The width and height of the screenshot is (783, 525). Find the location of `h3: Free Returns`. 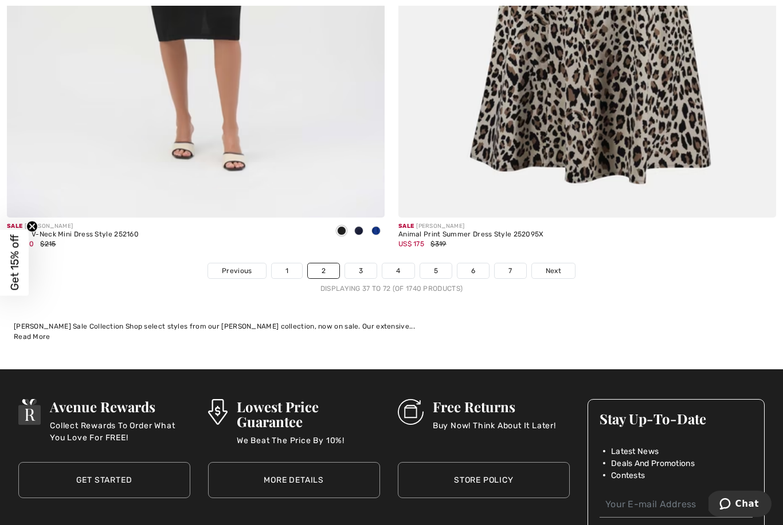

h3: Free Returns is located at coordinates (494, 407).